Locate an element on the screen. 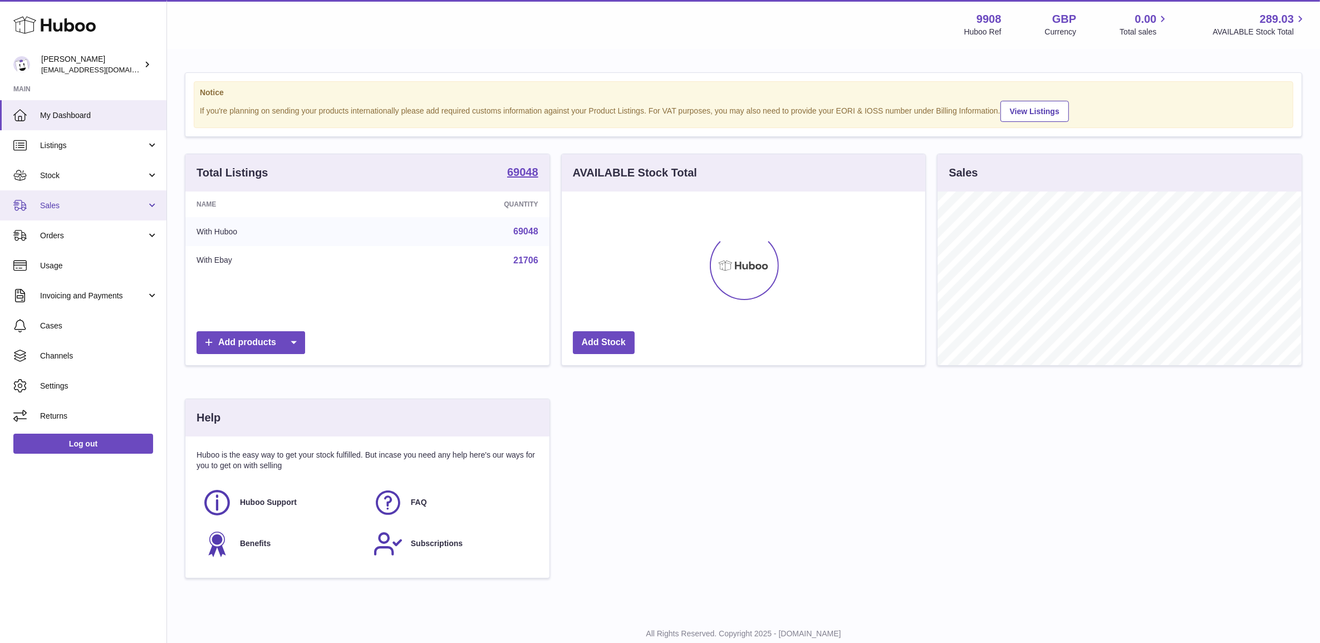 The width and height of the screenshot is (1320, 643). h3: Total Listings is located at coordinates (232, 173).